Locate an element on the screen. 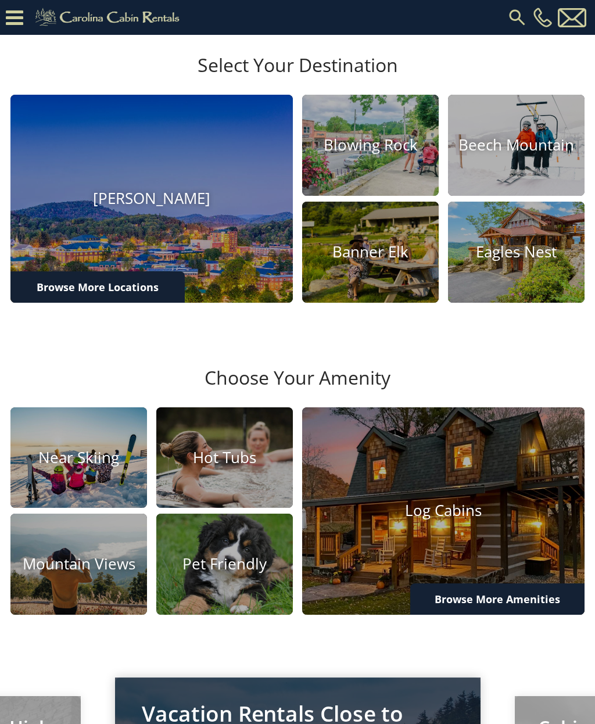 Image resolution: width=595 pixels, height=724 pixels. h4: Banner Elk is located at coordinates (370, 251).